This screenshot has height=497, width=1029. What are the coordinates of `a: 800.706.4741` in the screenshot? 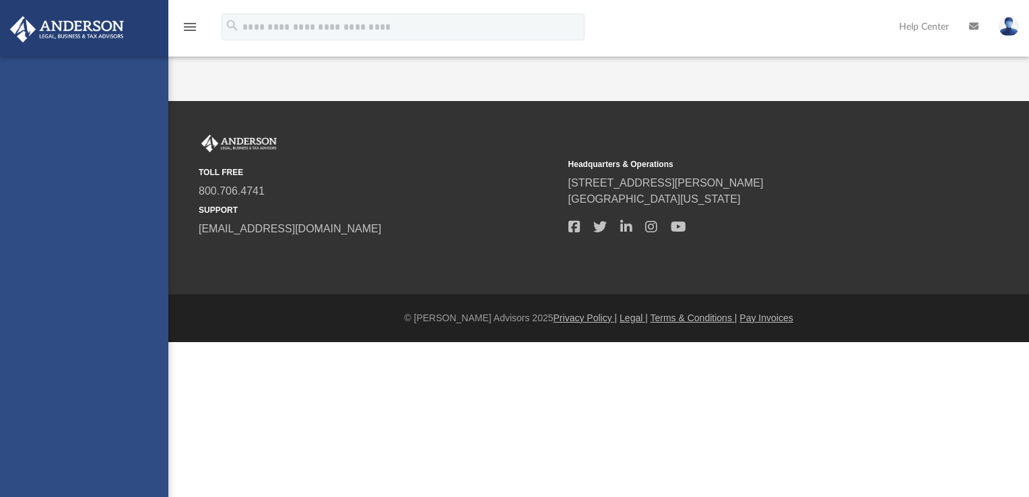 It's located at (232, 191).